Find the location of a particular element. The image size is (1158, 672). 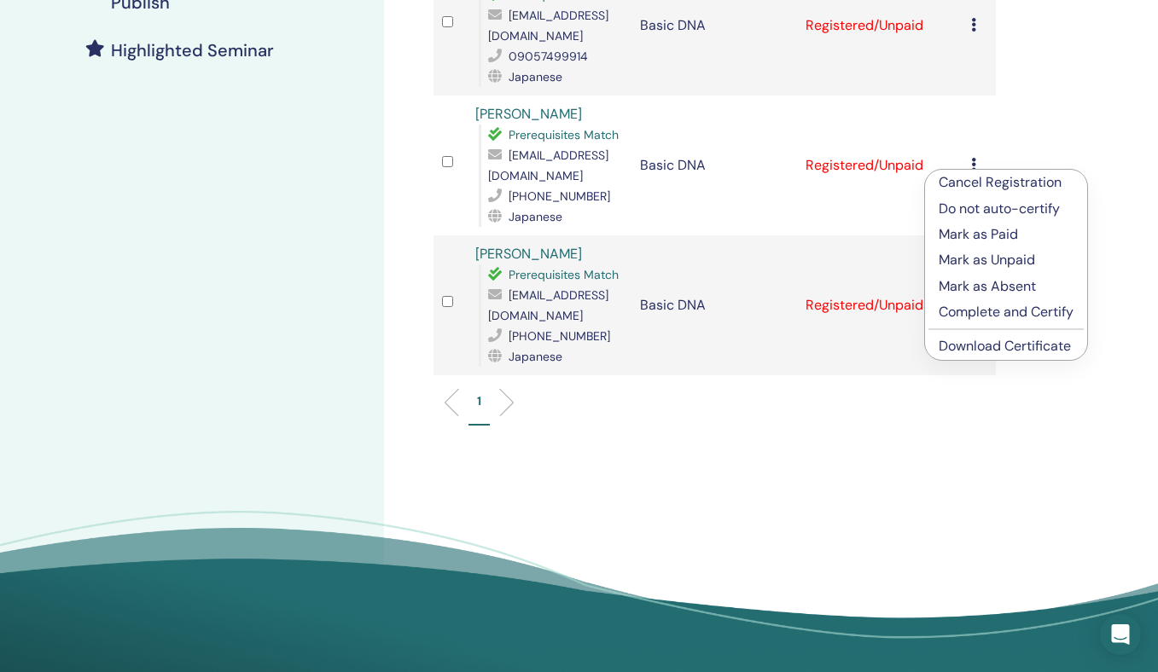

p: Complete and Certify is located at coordinates (1006, 312).